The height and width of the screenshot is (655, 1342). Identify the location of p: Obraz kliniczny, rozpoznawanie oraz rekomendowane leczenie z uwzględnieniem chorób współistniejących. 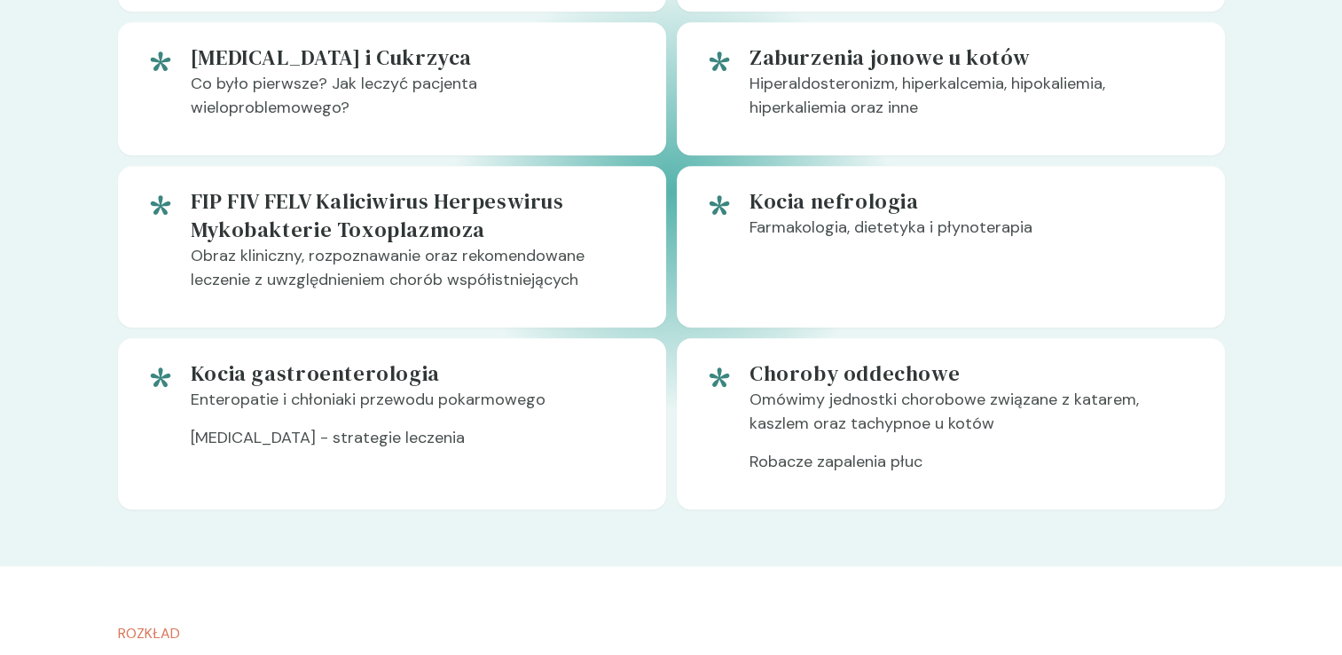
(414, 275).